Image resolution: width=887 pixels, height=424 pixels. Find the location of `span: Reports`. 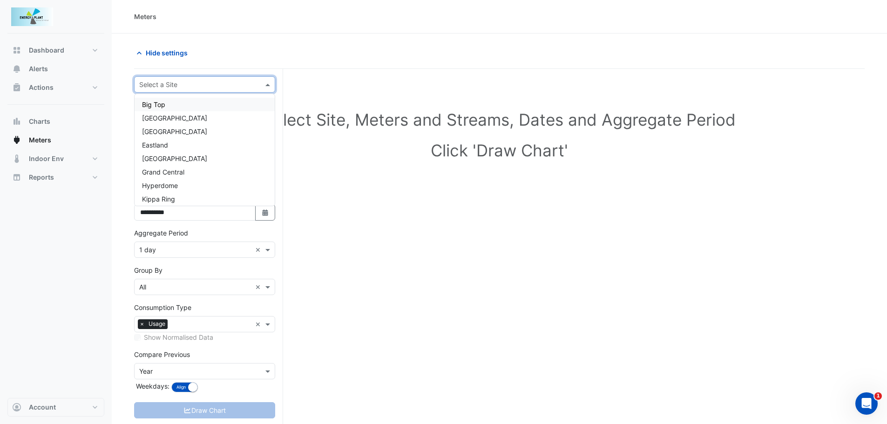

span: Reports is located at coordinates (41, 177).